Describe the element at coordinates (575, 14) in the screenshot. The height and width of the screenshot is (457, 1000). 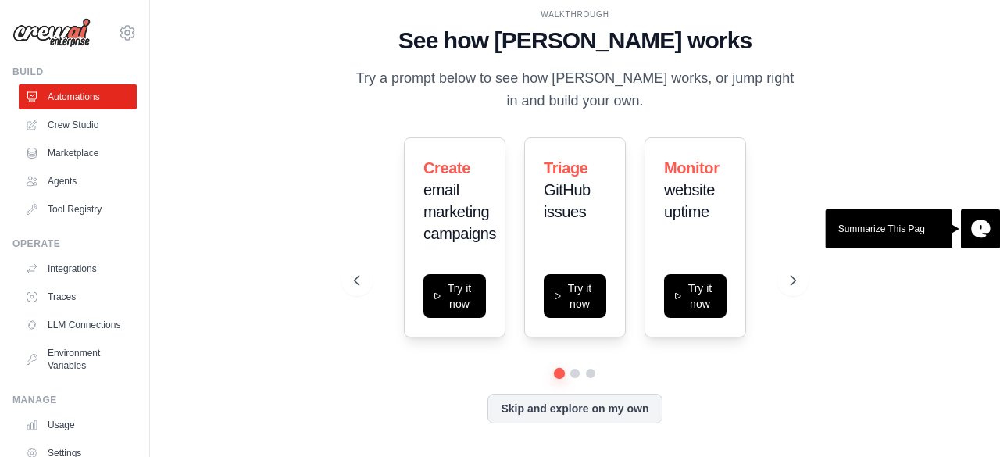
I see `div: WALKTHROUGH` at that location.